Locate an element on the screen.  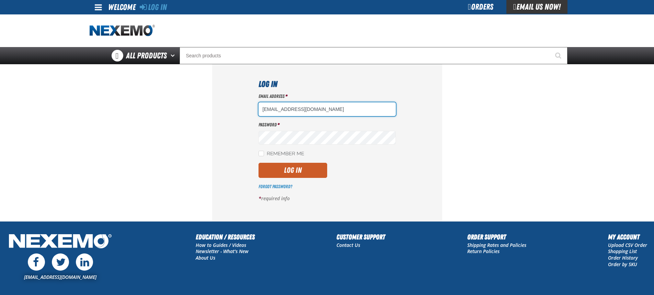
a: Shipping Rates and Policies is located at coordinates (497, 245).